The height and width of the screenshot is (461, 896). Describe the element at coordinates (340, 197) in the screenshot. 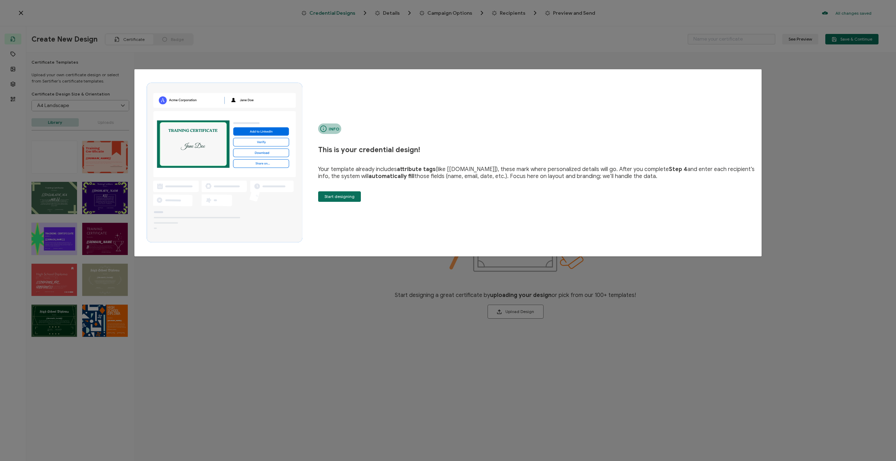

I see `span: Start designing` at that location.